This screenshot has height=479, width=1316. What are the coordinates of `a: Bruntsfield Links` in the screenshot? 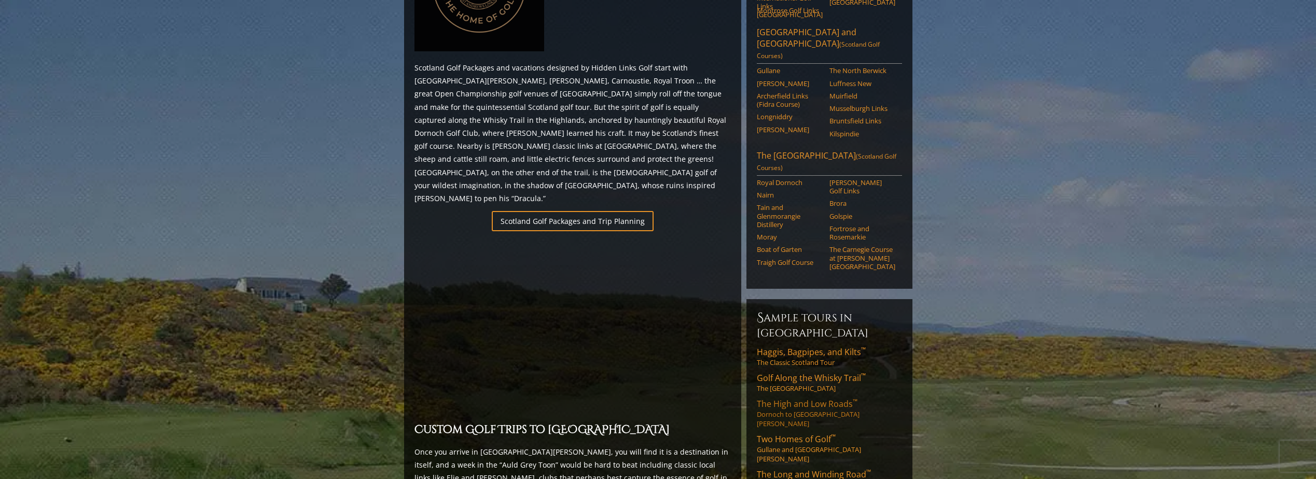 It's located at (862, 121).